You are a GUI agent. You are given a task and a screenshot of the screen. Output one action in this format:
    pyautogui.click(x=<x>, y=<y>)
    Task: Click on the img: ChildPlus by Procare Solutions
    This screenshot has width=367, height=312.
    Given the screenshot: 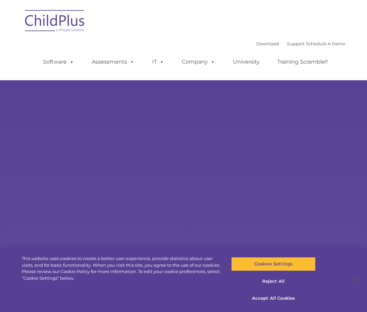 What is the action you would take?
    pyautogui.click(x=55, y=22)
    